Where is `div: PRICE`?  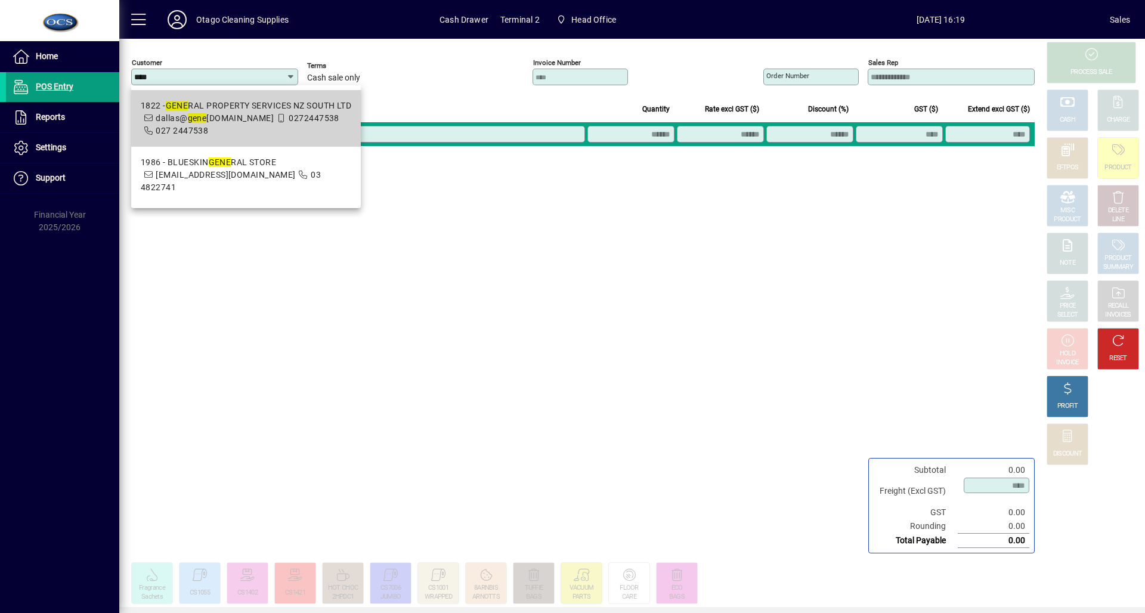 div: PRICE is located at coordinates (1068, 306).